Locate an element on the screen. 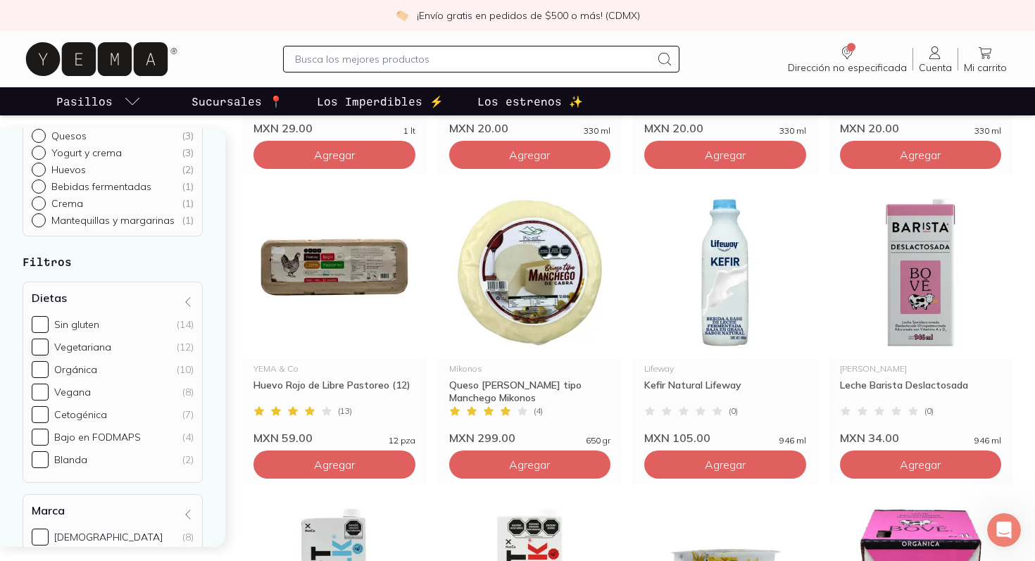 This screenshot has width=1035, height=561. input: Bajo en FODMAPS(4) is located at coordinates (40, 437).